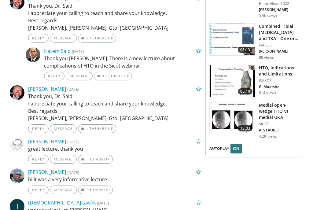  What do you see at coordinates (236, 148) in the screenshot?
I see `button: ON` at bounding box center [236, 148].